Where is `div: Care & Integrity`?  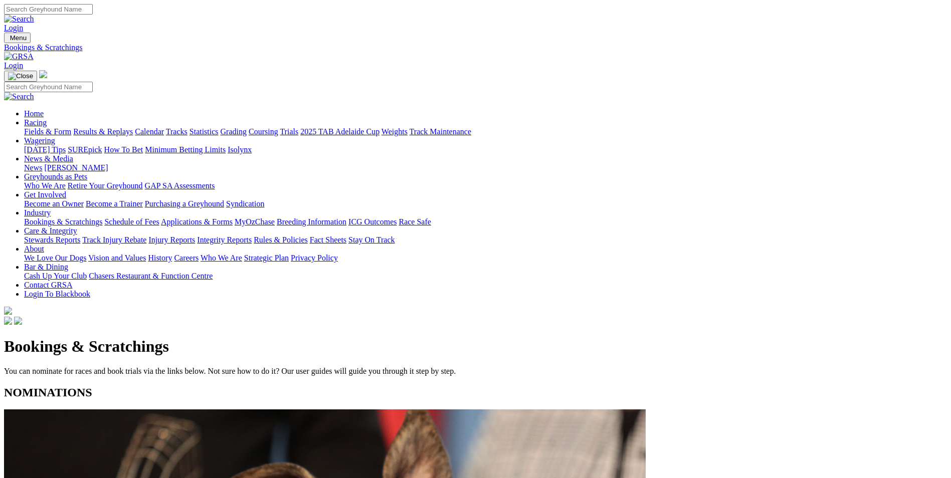
div: Care & Integrity is located at coordinates (485, 240).